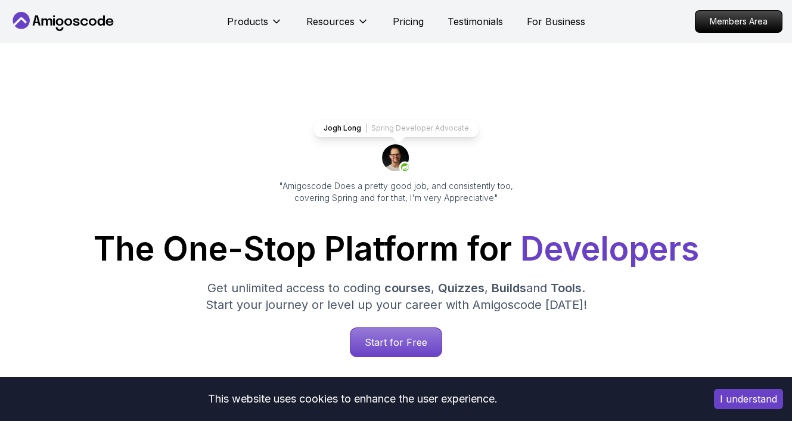 The height and width of the screenshot is (421, 792). I want to click on p: Testimonials, so click(475, 21).